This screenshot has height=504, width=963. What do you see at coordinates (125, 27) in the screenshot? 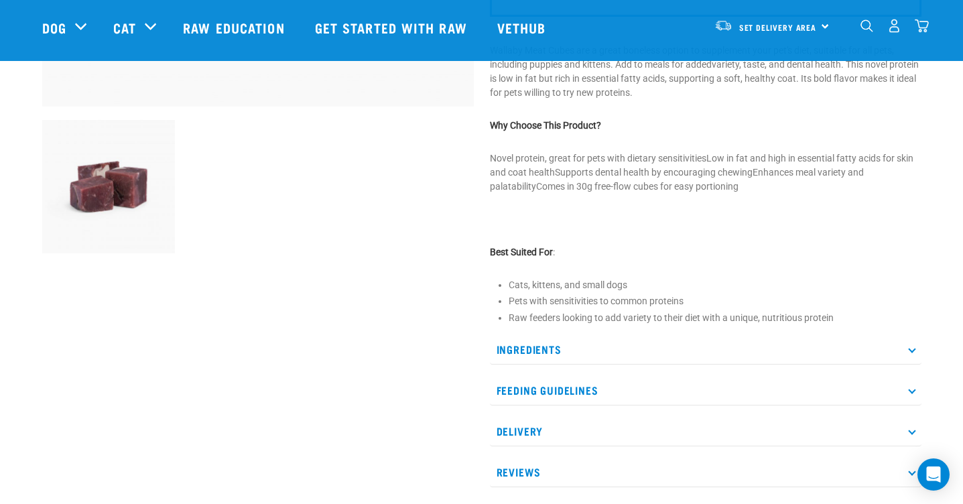
I see `a: Cat` at bounding box center [125, 27].